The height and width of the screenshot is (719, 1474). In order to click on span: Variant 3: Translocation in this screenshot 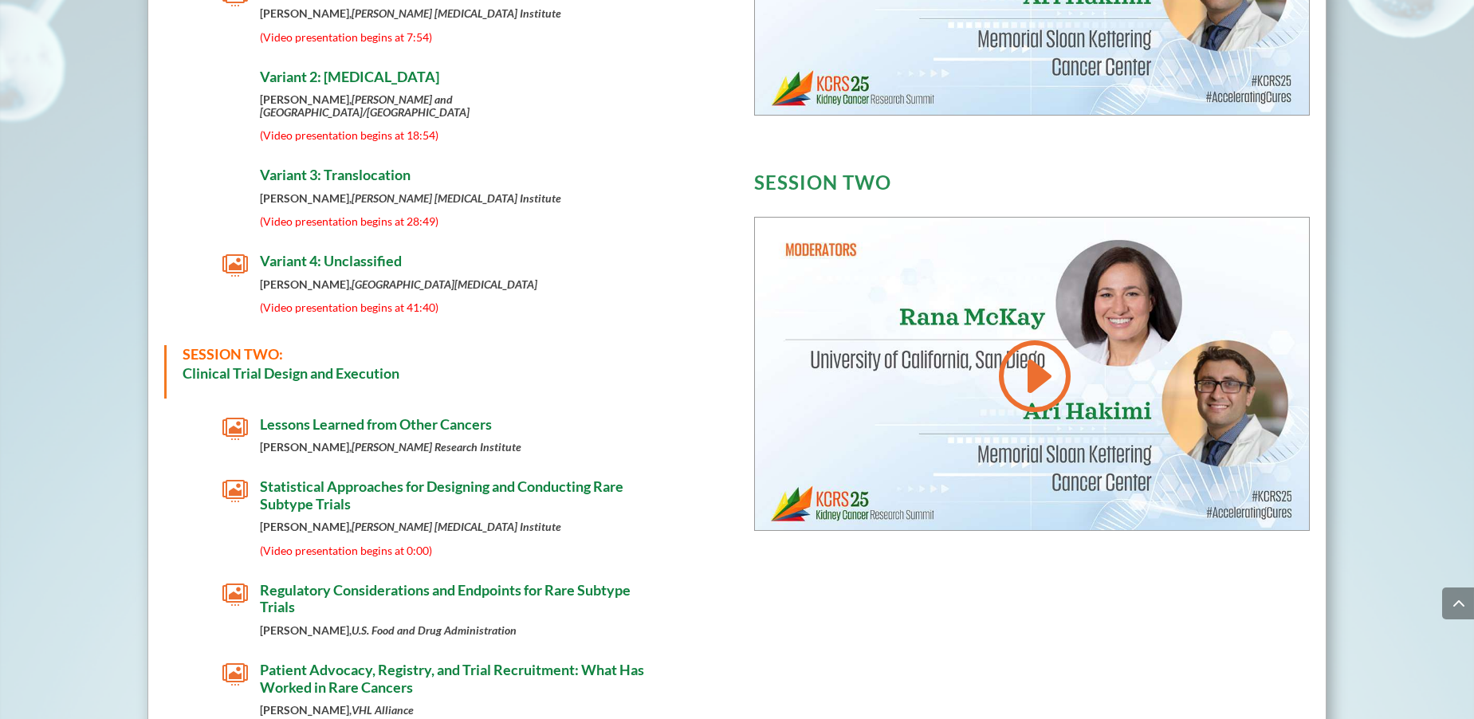, I will do `click(335, 175)`.